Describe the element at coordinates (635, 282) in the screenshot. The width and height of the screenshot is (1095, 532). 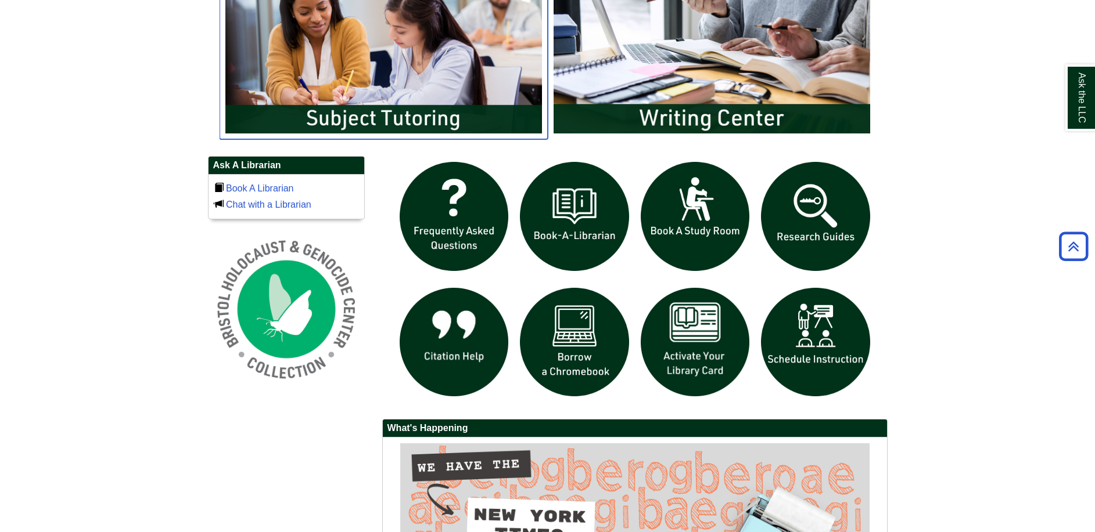
I see `div: slideshow` at that location.